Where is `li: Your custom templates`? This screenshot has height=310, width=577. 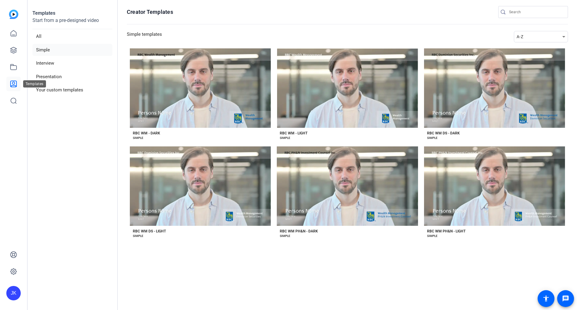
li: Your custom templates is located at coordinates (72, 90).